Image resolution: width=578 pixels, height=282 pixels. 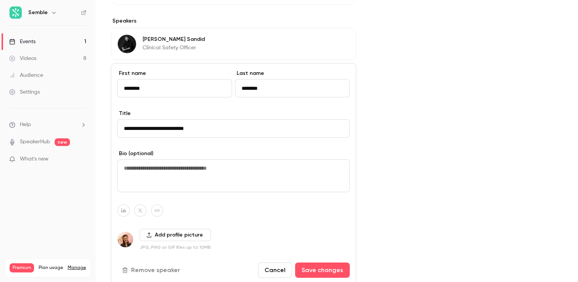 I want to click on p: Clinical Safety Officer, so click(x=174, y=48).